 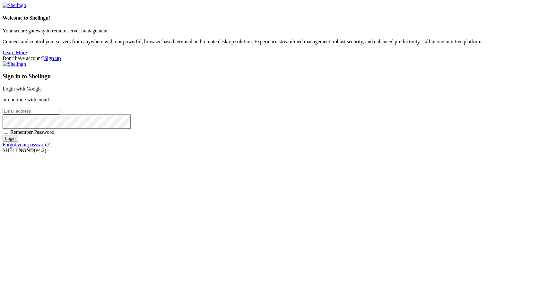 What do you see at coordinates (274, 42) in the screenshot?
I see `p: Connect and control your servers from anywhere with our powerful, browser-based terminal and remo...` at bounding box center [274, 42].